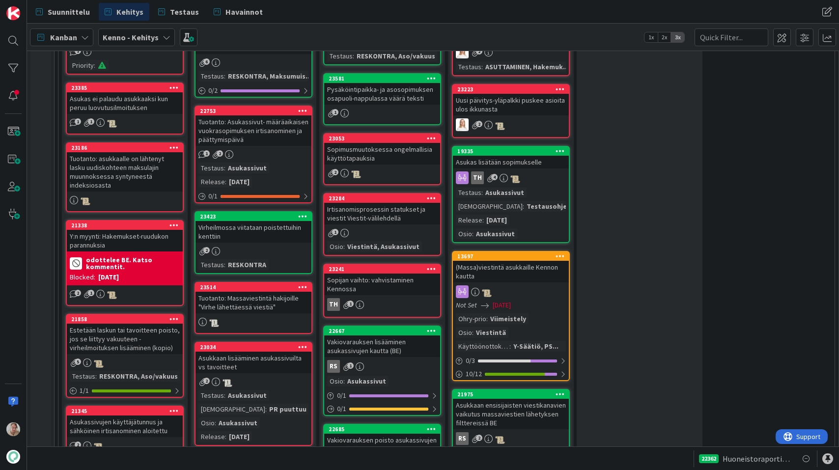 The image size is (839, 470). What do you see at coordinates (125, 99) in the screenshot?
I see `div: 23385Asukas ei palaudu asukkaaksi kun peruu luovutusilmoituksen` at bounding box center [125, 99].